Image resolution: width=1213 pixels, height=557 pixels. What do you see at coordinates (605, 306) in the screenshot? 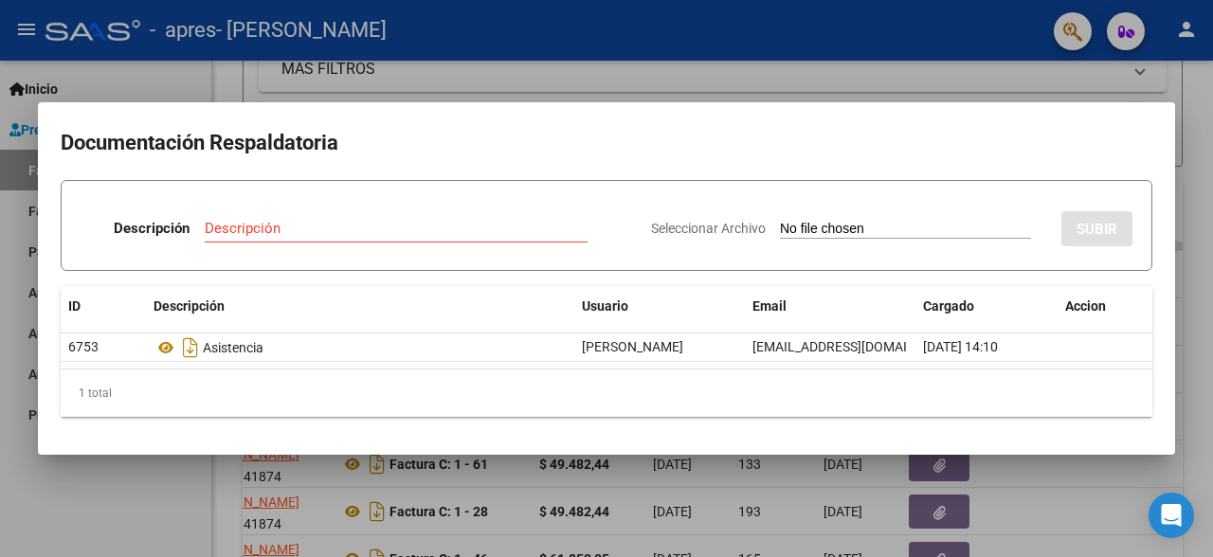
I see `span: Usuario` at bounding box center [605, 306].